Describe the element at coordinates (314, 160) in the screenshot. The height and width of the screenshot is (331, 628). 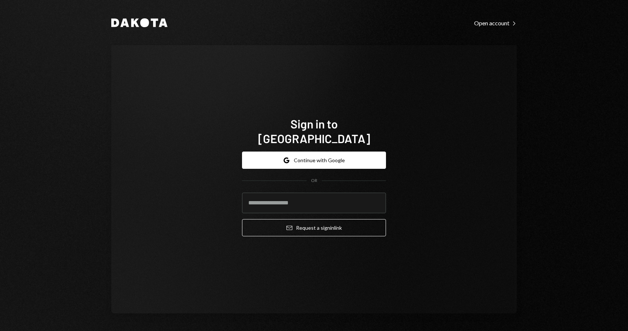
I see `button: Continue with Google` at that location.